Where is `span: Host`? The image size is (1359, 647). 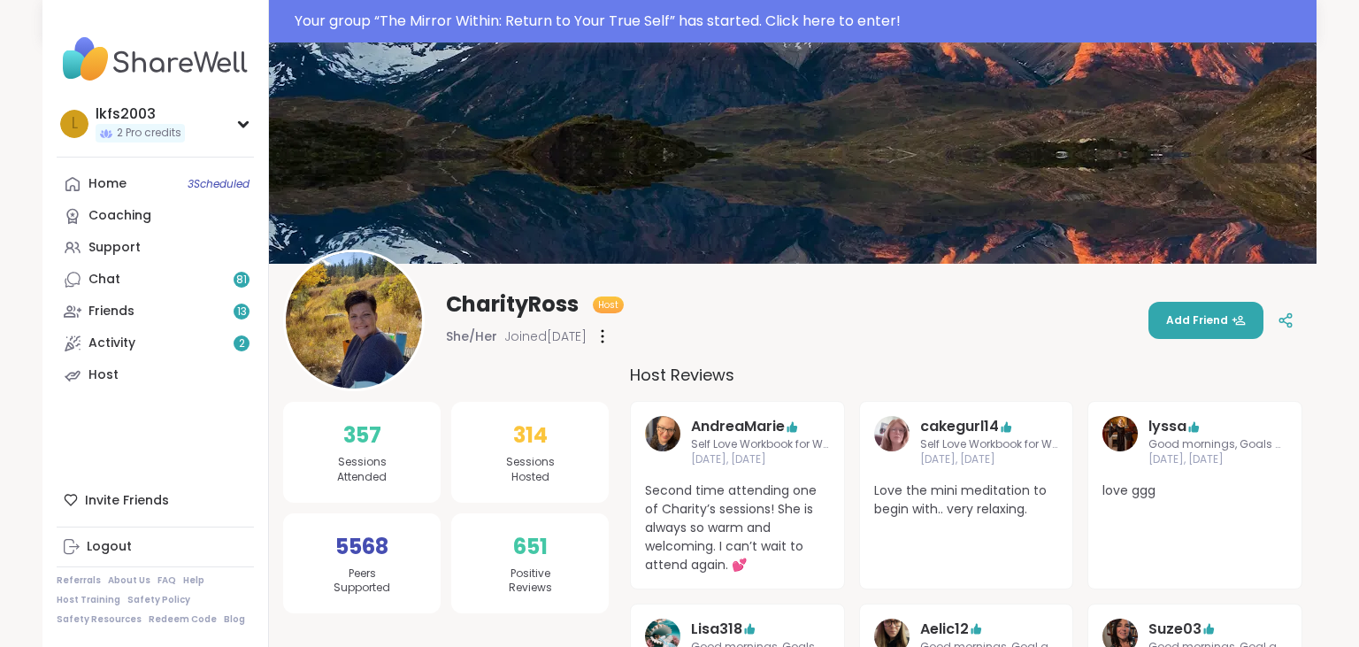
span: Host is located at coordinates (608, 304).